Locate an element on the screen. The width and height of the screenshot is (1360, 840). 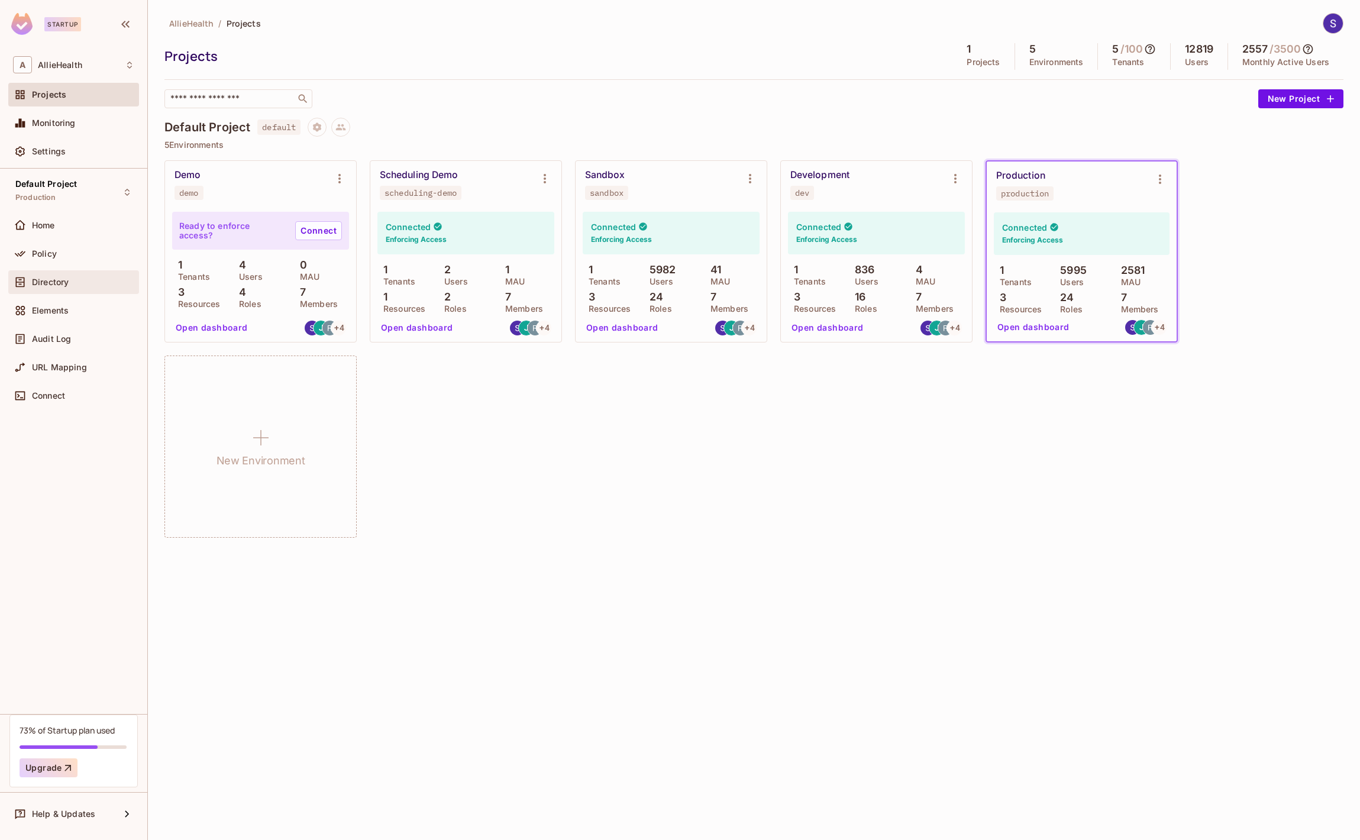
span: Production is located at coordinates (35, 198).